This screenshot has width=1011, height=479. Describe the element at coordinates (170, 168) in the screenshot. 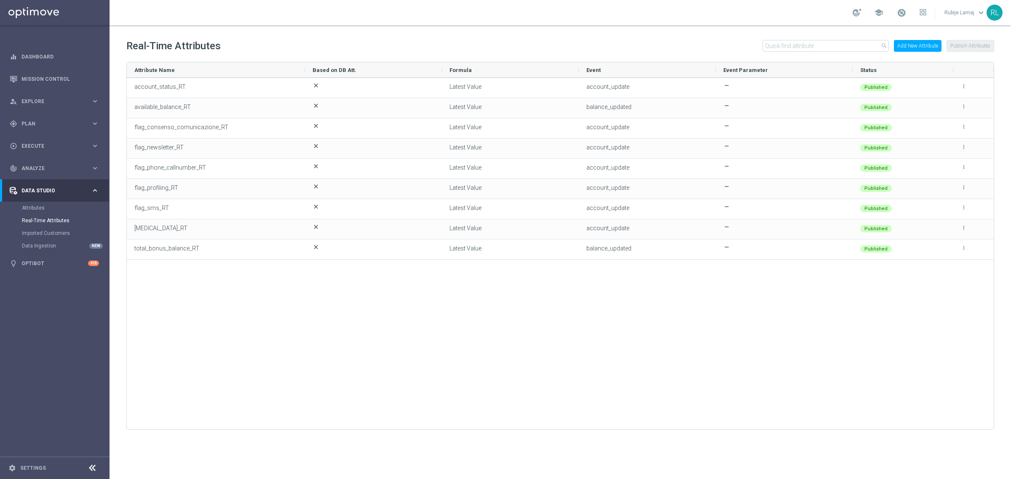

I see `span: flag_phone_callnumber_RT` at that location.